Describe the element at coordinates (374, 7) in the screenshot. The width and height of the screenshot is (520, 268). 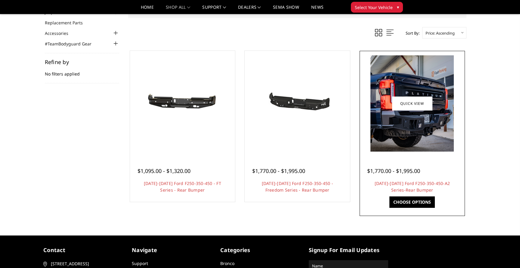
I see `span: Select Your Vehicle` at that location.